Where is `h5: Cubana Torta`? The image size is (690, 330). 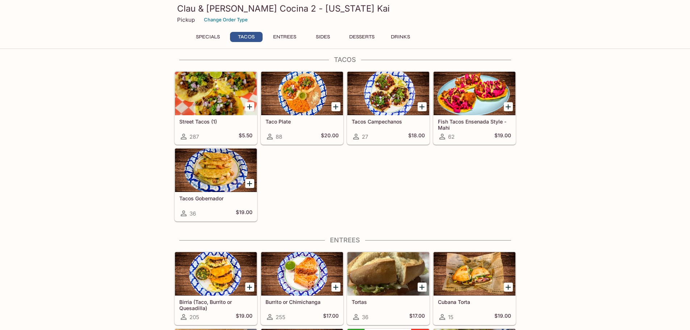 h5: Cubana Torta is located at coordinates (474, 302).